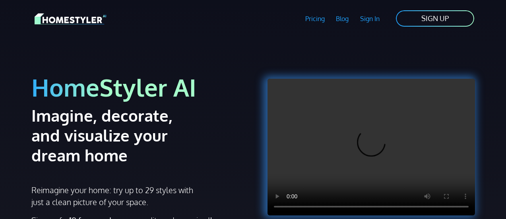 This screenshot has width=506, height=219. I want to click on h1: HomeStyler AI, so click(140, 87).